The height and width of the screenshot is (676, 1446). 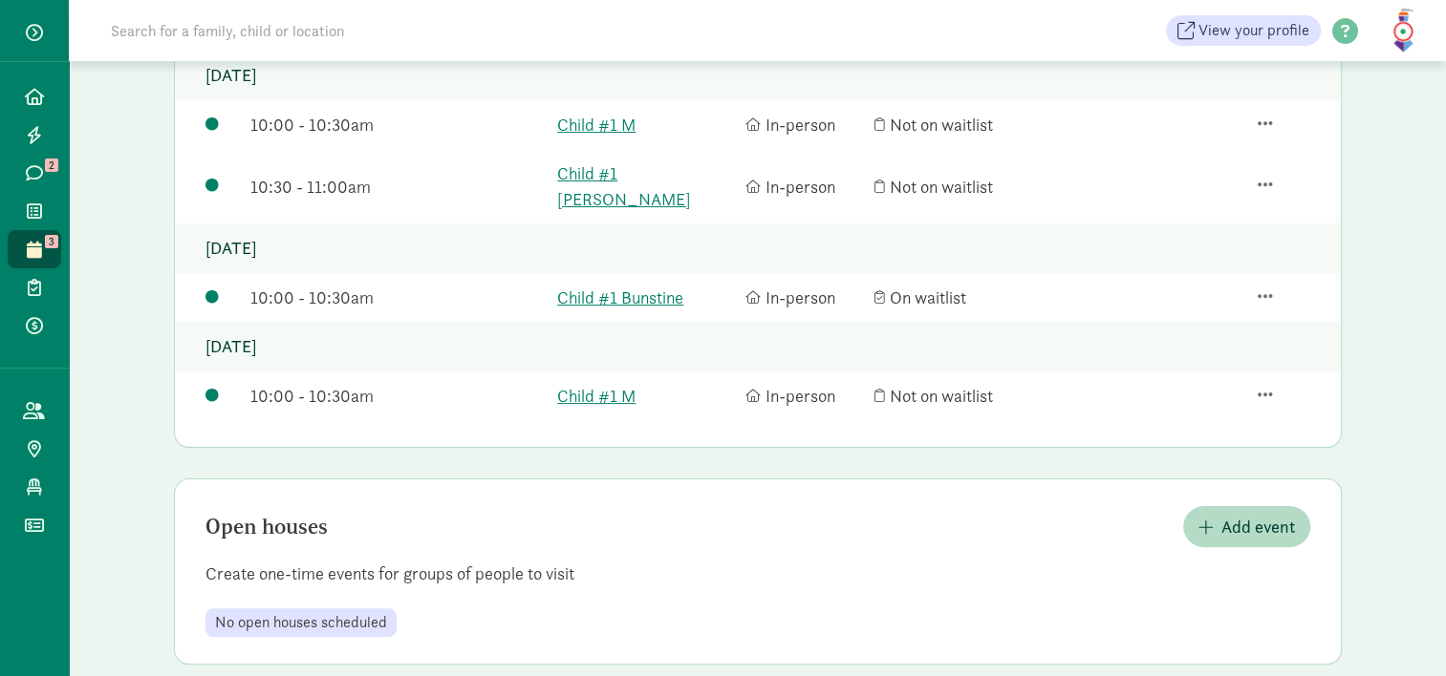 What do you see at coordinates (301, 623) in the screenshot?
I see `span: No open houses scheduled` at bounding box center [301, 623].